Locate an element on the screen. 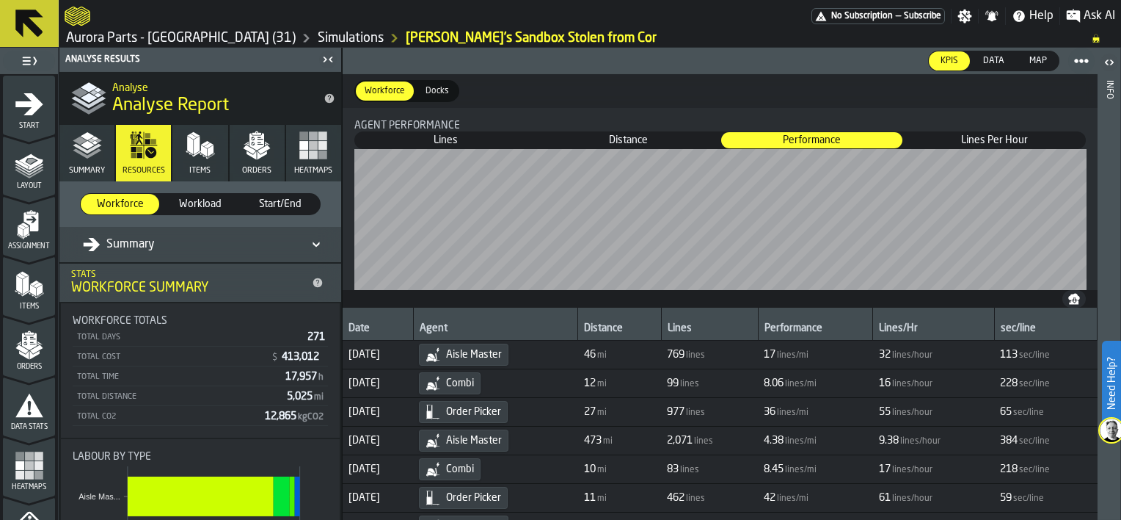  div: Date is located at coordinates (378, 329).